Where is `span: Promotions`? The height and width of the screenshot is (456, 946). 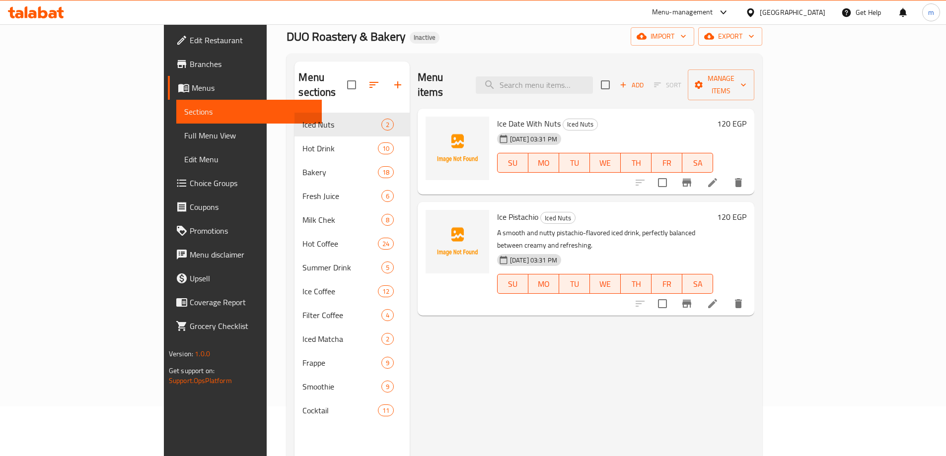
span: Promotions is located at coordinates (252, 231).